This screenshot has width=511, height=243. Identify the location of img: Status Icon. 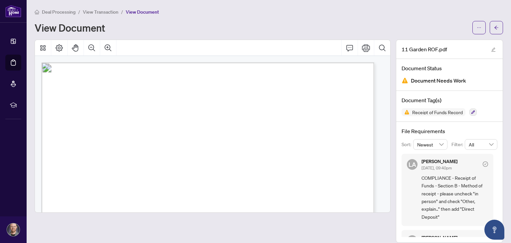
(406, 112).